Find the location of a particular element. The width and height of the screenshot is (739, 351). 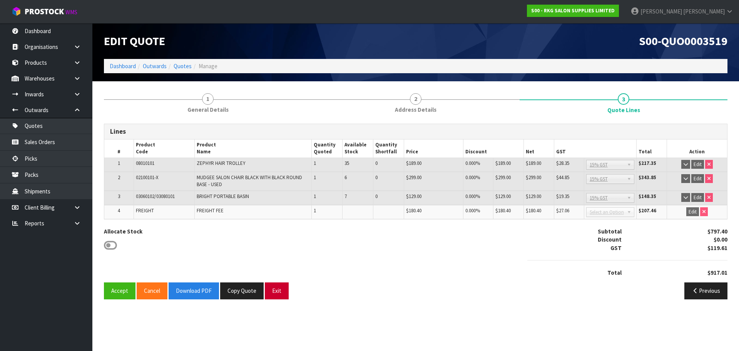

strong: $207.46 is located at coordinates (647, 210).